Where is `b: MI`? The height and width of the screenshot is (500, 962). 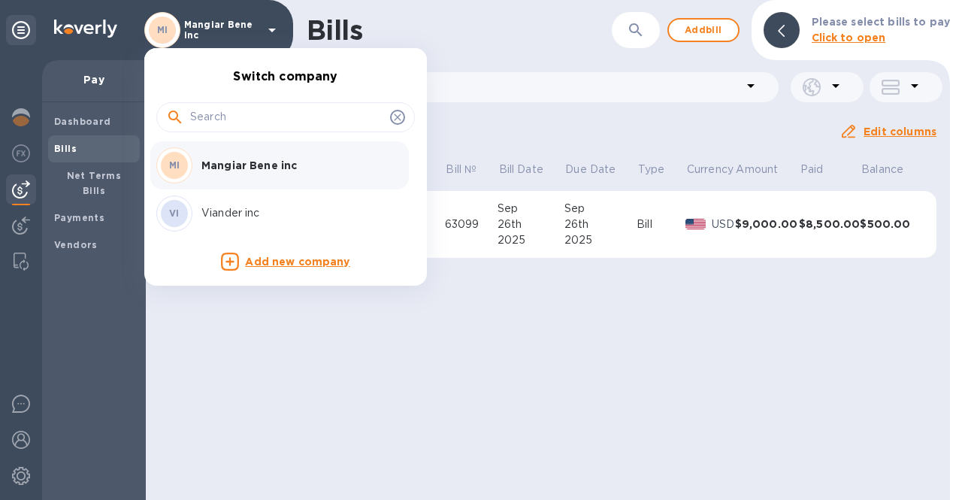 b: MI is located at coordinates (174, 165).